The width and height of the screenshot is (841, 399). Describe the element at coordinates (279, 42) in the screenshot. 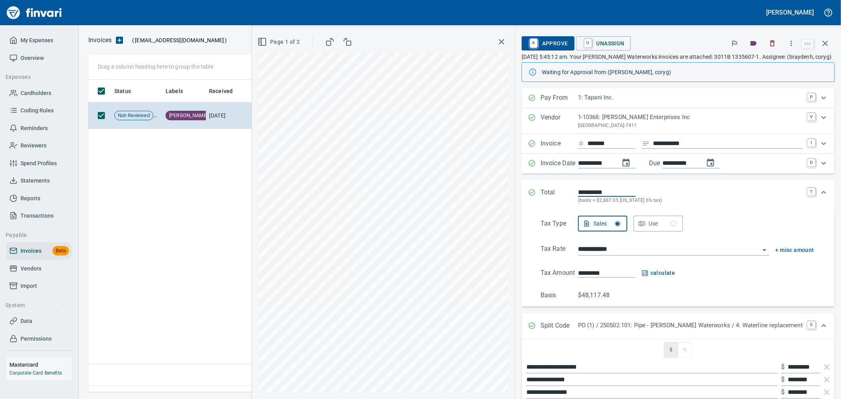

I see `button: Page 1 of 2` at that location.